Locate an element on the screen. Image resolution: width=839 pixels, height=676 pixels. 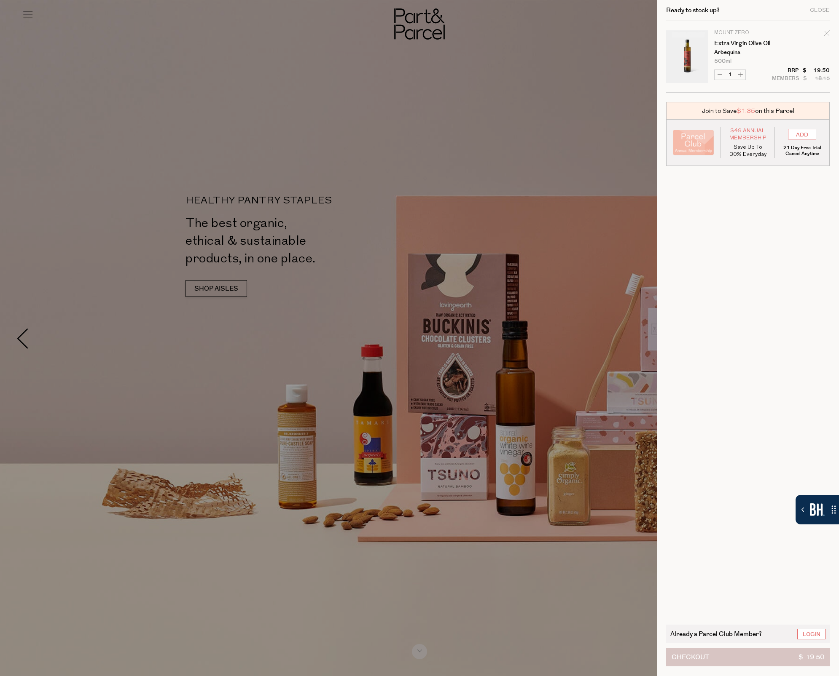
div: Close is located at coordinates (819, 10).